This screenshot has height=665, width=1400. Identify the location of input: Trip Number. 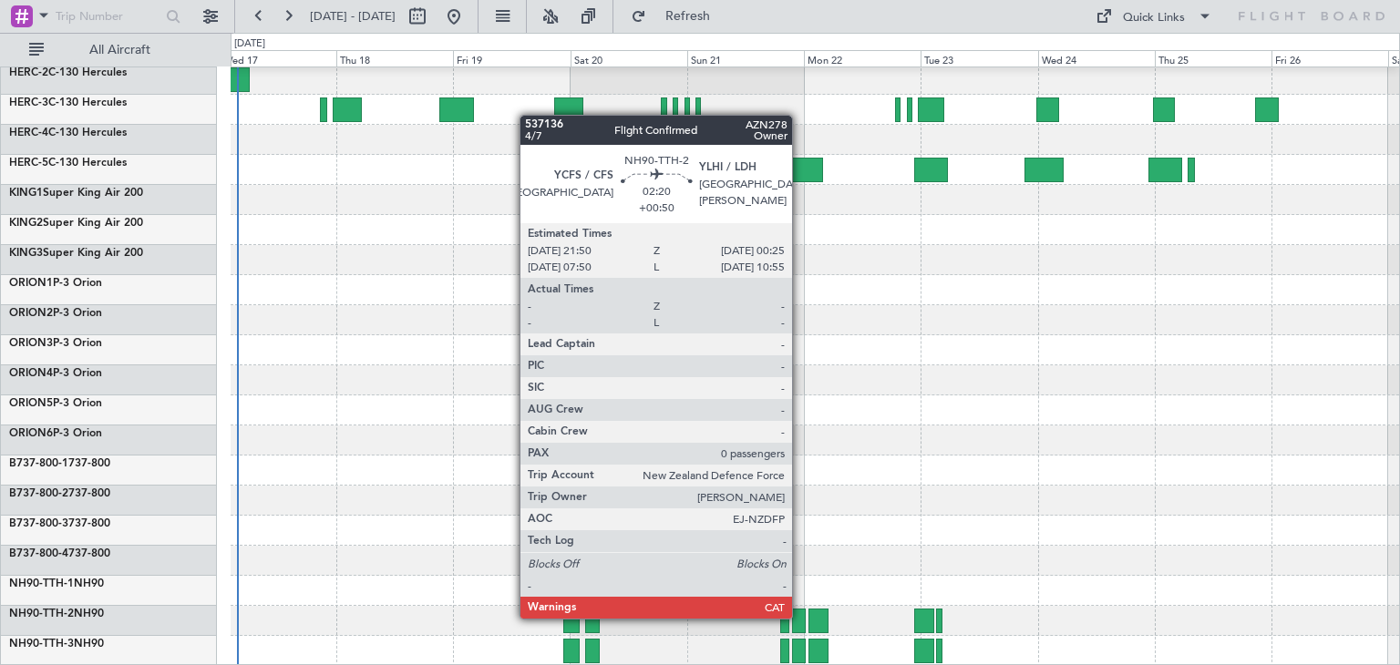
(108, 16).